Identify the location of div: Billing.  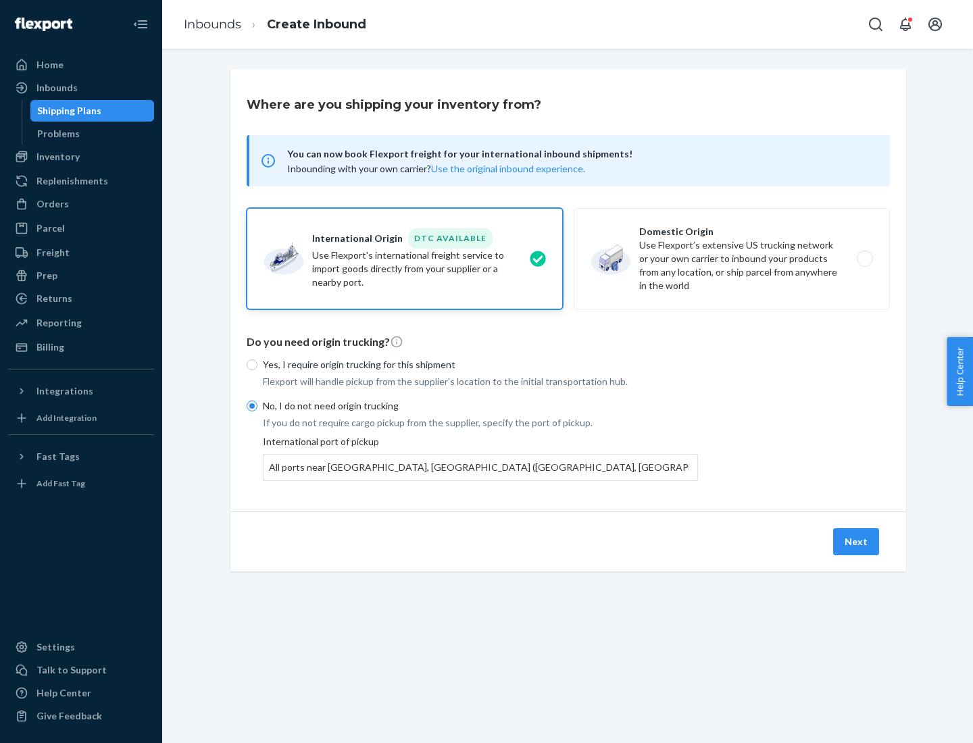
(50, 347).